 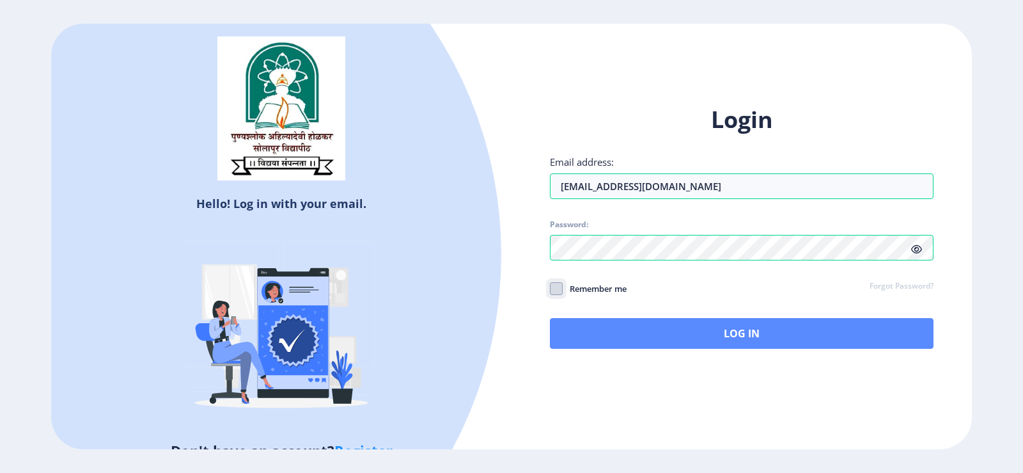 I want to click on a: Register, so click(x=363, y=450).